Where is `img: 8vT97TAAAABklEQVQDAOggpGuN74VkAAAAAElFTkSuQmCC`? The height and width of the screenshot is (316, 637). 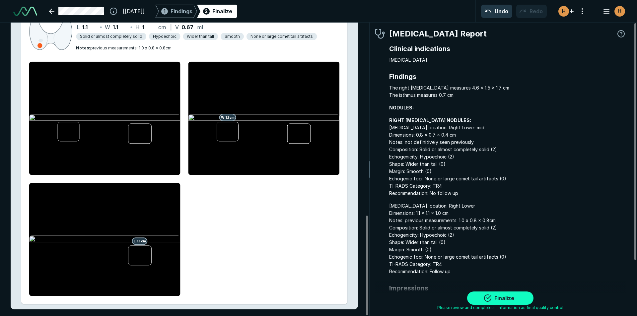 img: 8vT97TAAAABklEQVQDAOggpGuN74VkAAAAAElFTkSuQmCC is located at coordinates (51, 32).